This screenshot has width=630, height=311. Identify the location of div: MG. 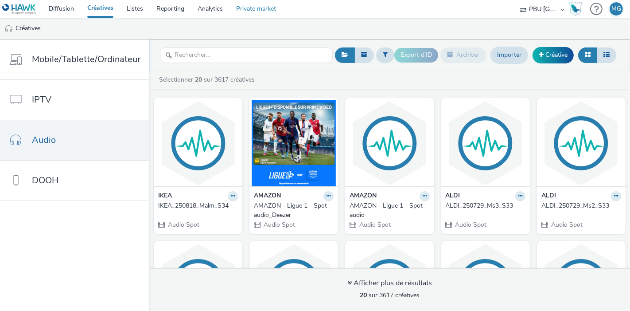
(616, 9).